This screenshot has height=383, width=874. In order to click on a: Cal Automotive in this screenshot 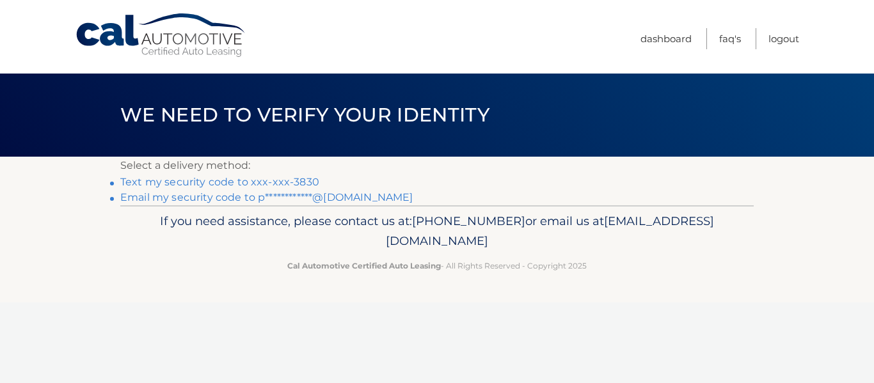, I will do `click(161, 35)`.